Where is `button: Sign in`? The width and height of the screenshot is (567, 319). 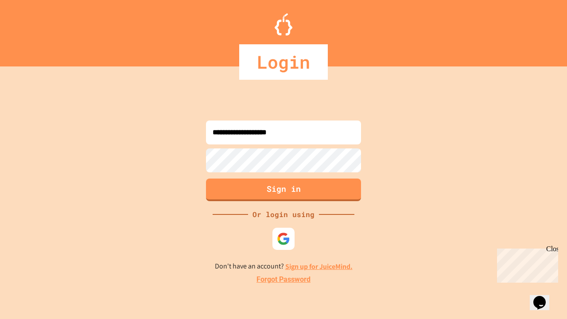
button: Sign in is located at coordinates (283, 190).